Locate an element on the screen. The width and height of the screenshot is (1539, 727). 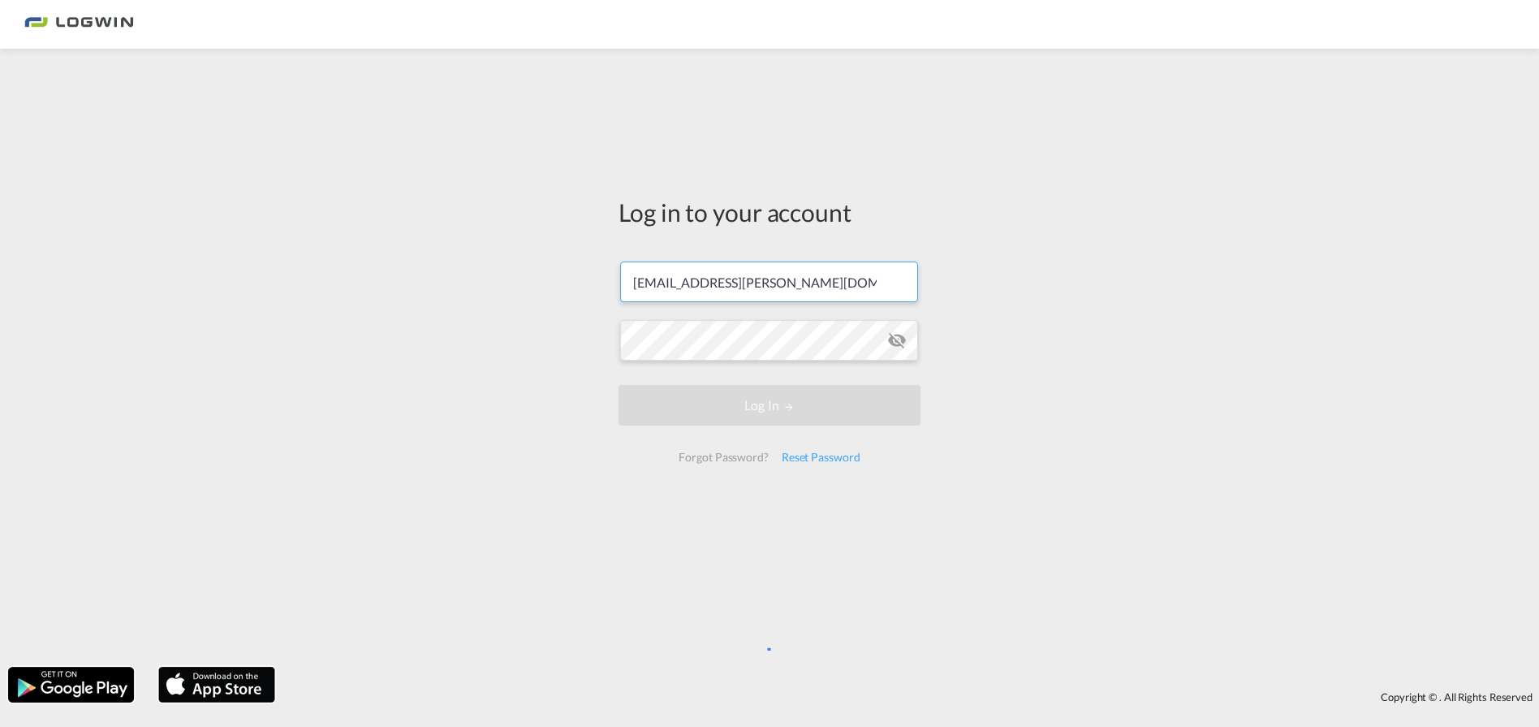
input: Enter email/phone number is located at coordinates (769, 282).